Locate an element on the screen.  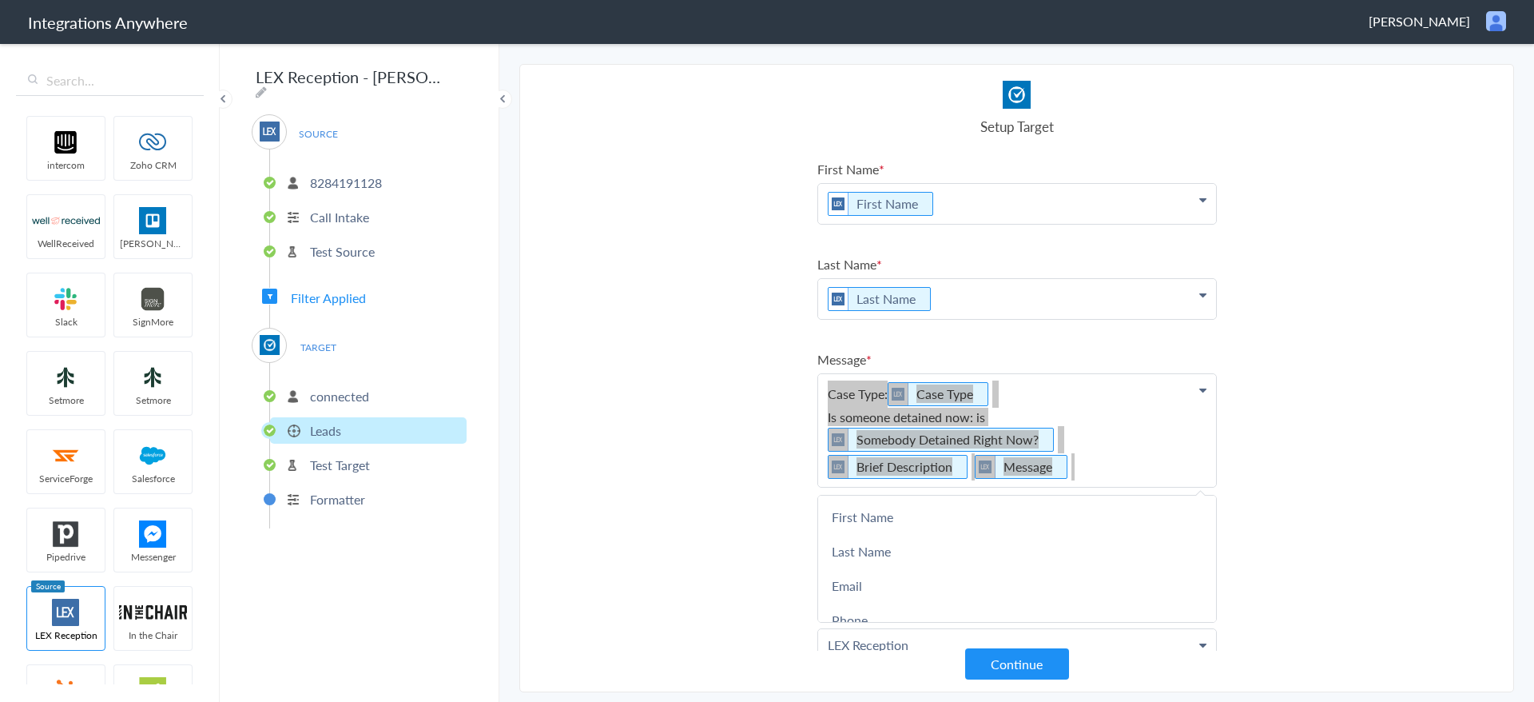
span: In the Chair is located at coordinates (153, 634).